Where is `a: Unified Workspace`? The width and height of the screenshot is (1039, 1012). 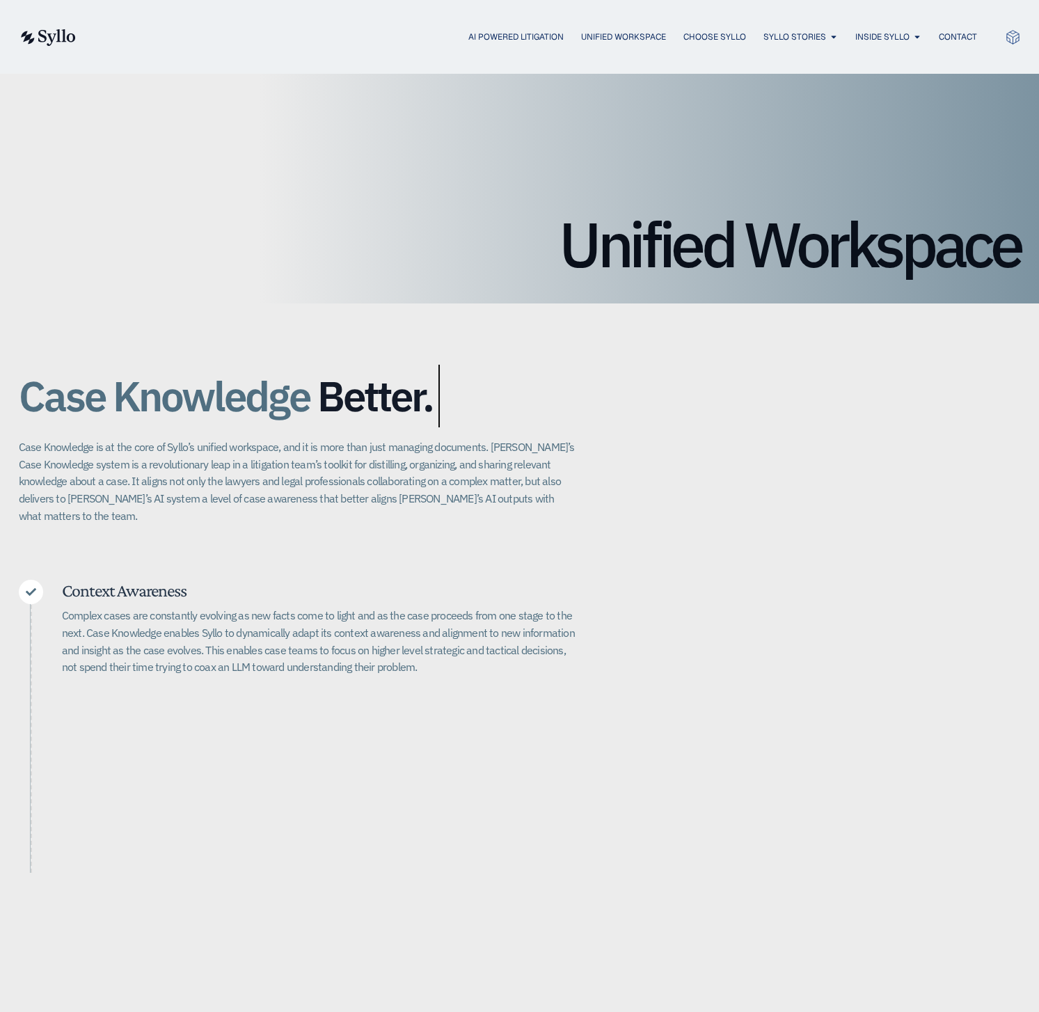 a: Unified Workspace is located at coordinates (624, 37).